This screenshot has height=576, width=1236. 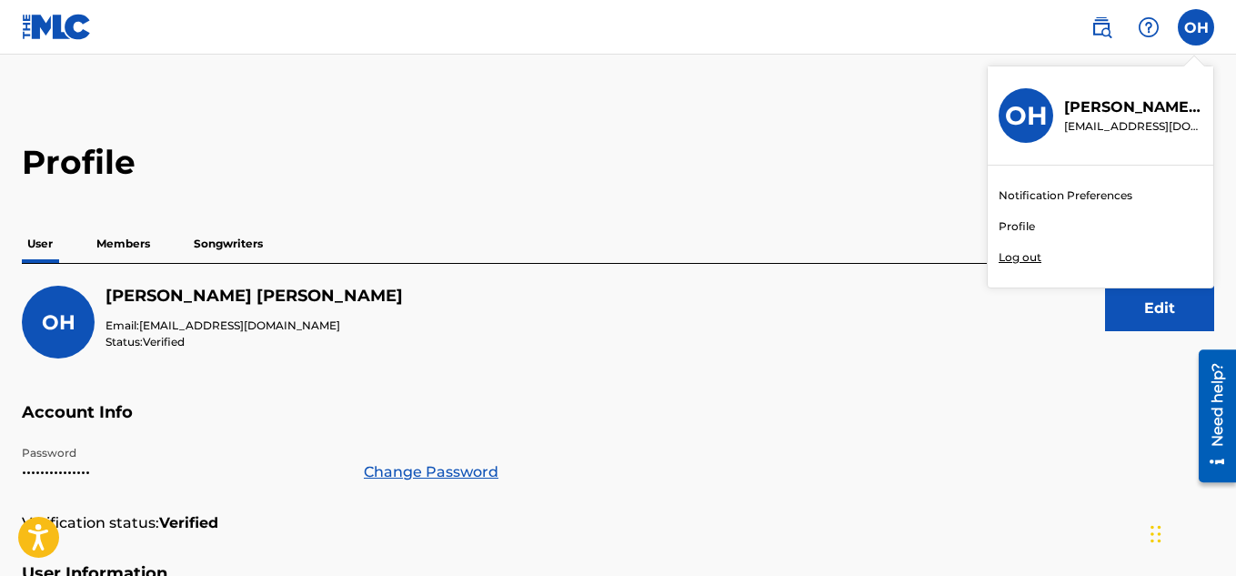 I want to click on p: Email:, so click(x=254, y=326).